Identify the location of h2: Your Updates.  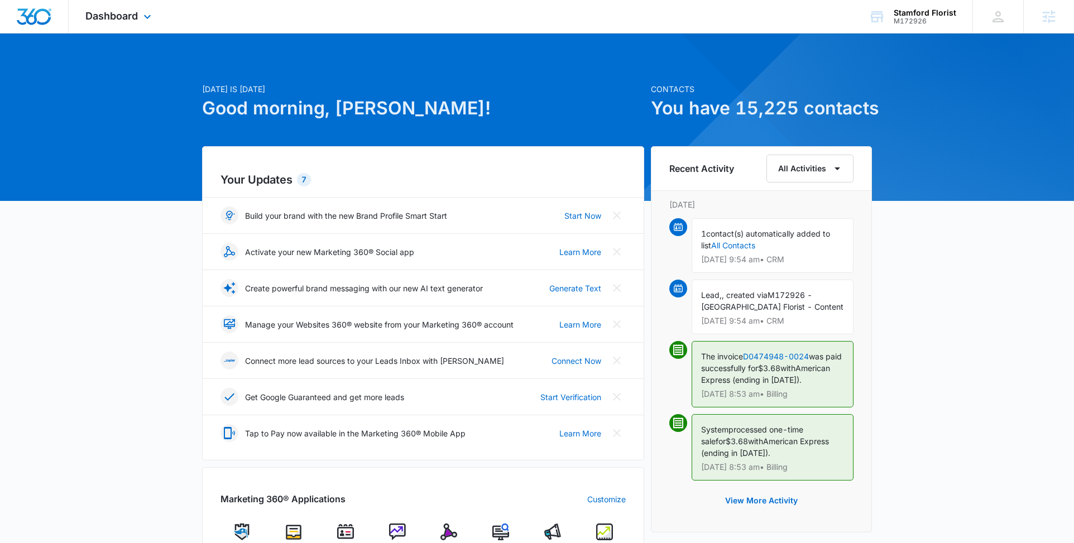
(423, 180).